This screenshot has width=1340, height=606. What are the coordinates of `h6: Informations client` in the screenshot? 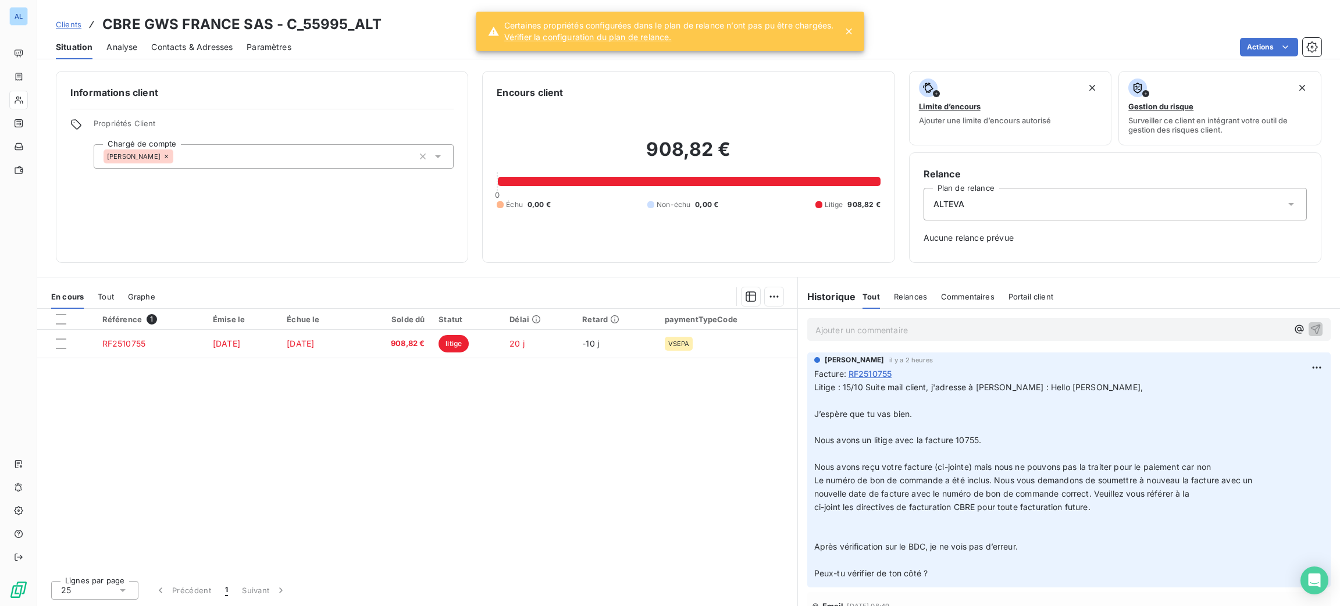 It's located at (262, 92).